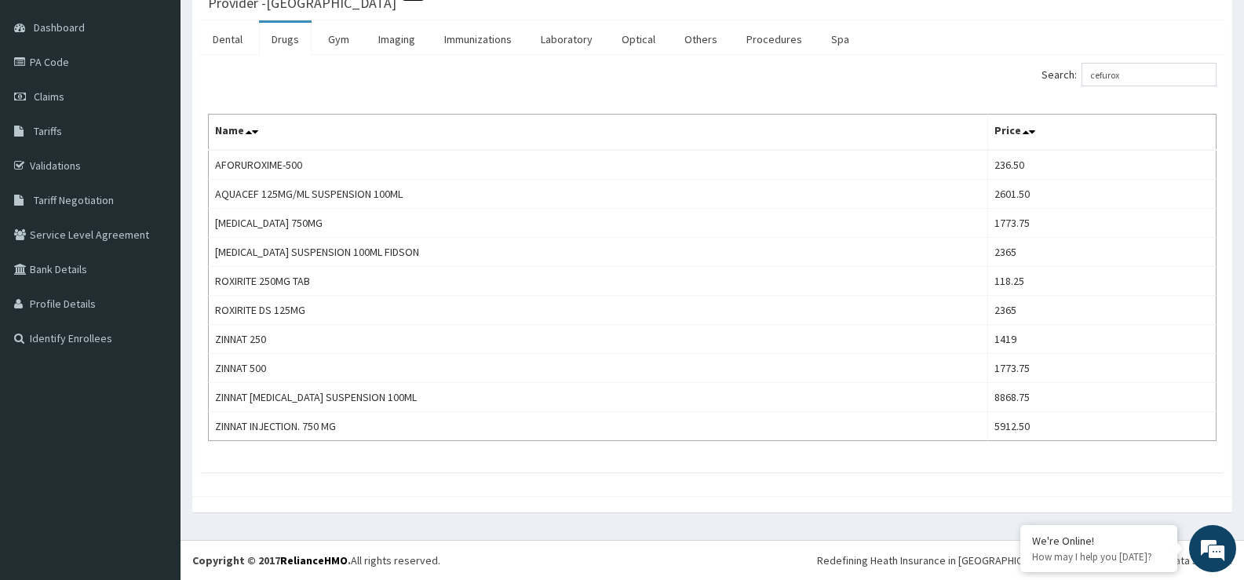 The width and height of the screenshot is (1244, 580). What do you see at coordinates (314, 560) in the screenshot?
I see `a: RelianceHMO` at bounding box center [314, 560].